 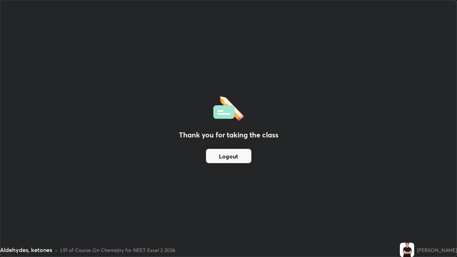 I want to click on img: offlineFeedback.1438e8b3.svg, so click(x=229, y=108).